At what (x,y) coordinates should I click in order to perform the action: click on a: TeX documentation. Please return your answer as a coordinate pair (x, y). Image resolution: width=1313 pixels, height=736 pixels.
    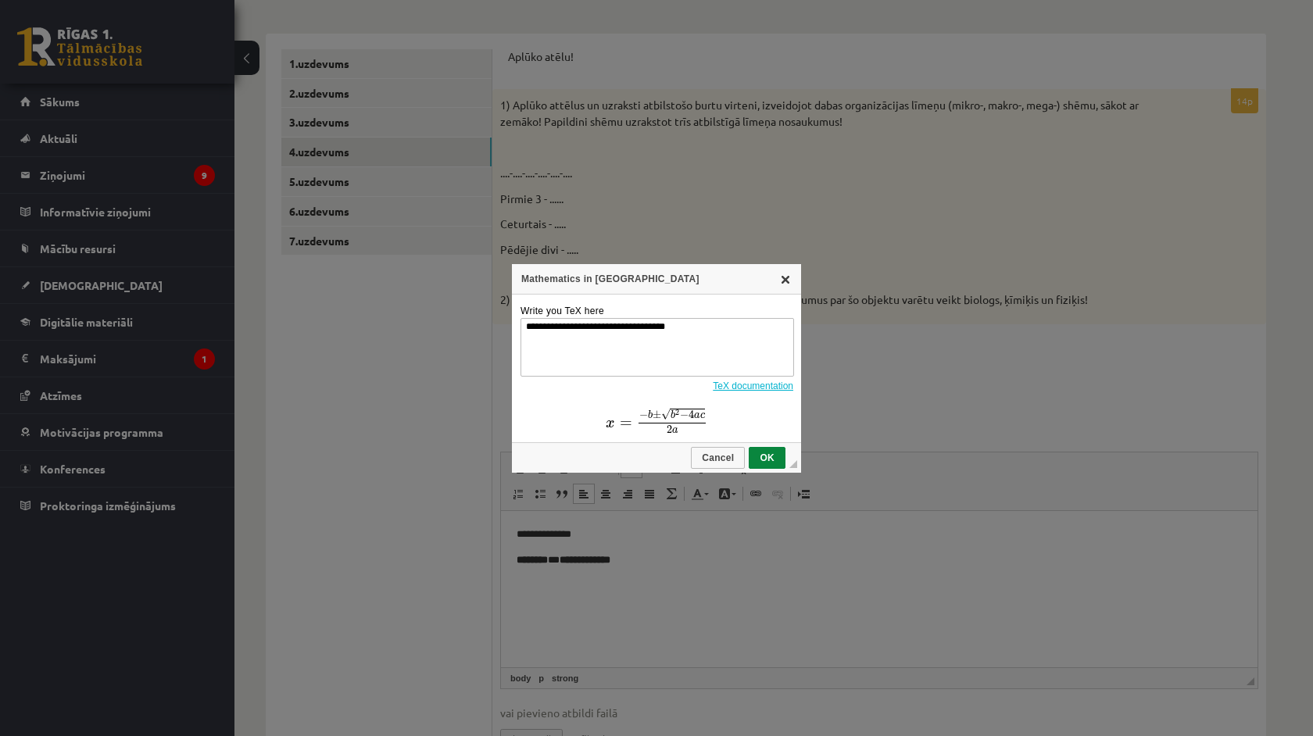
    Looking at the image, I should click on (753, 386).